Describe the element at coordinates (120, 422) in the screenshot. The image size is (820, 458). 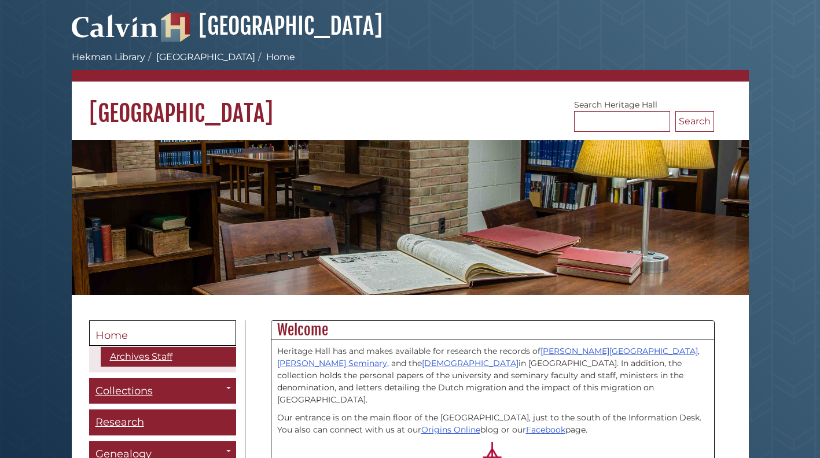
I see `span: Research` at that location.